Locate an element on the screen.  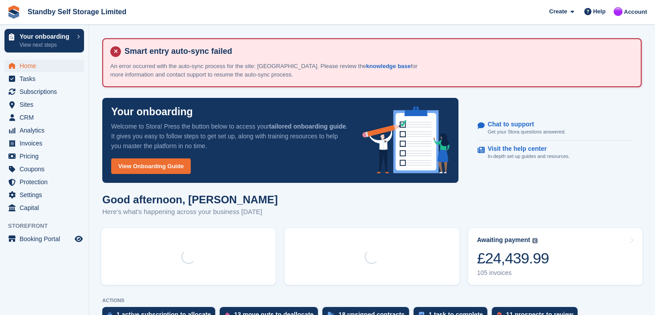
span: Subscriptions is located at coordinates (46, 92).